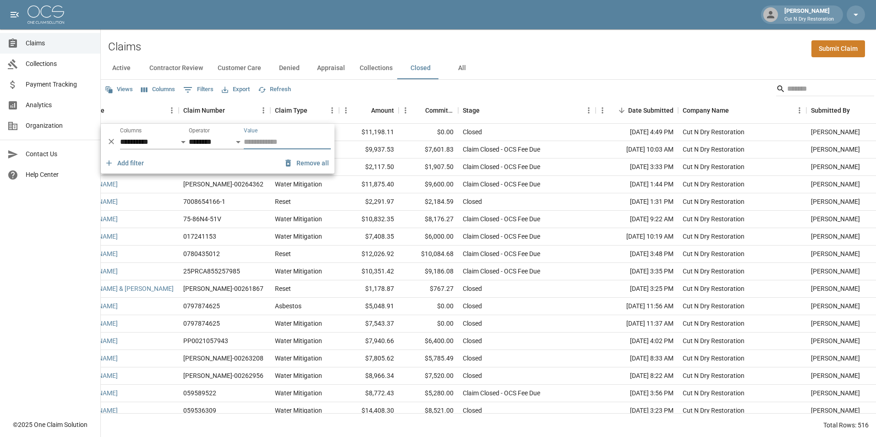 The height and width of the screenshot is (437, 876). I want to click on div: $8,176.27, so click(428, 219).